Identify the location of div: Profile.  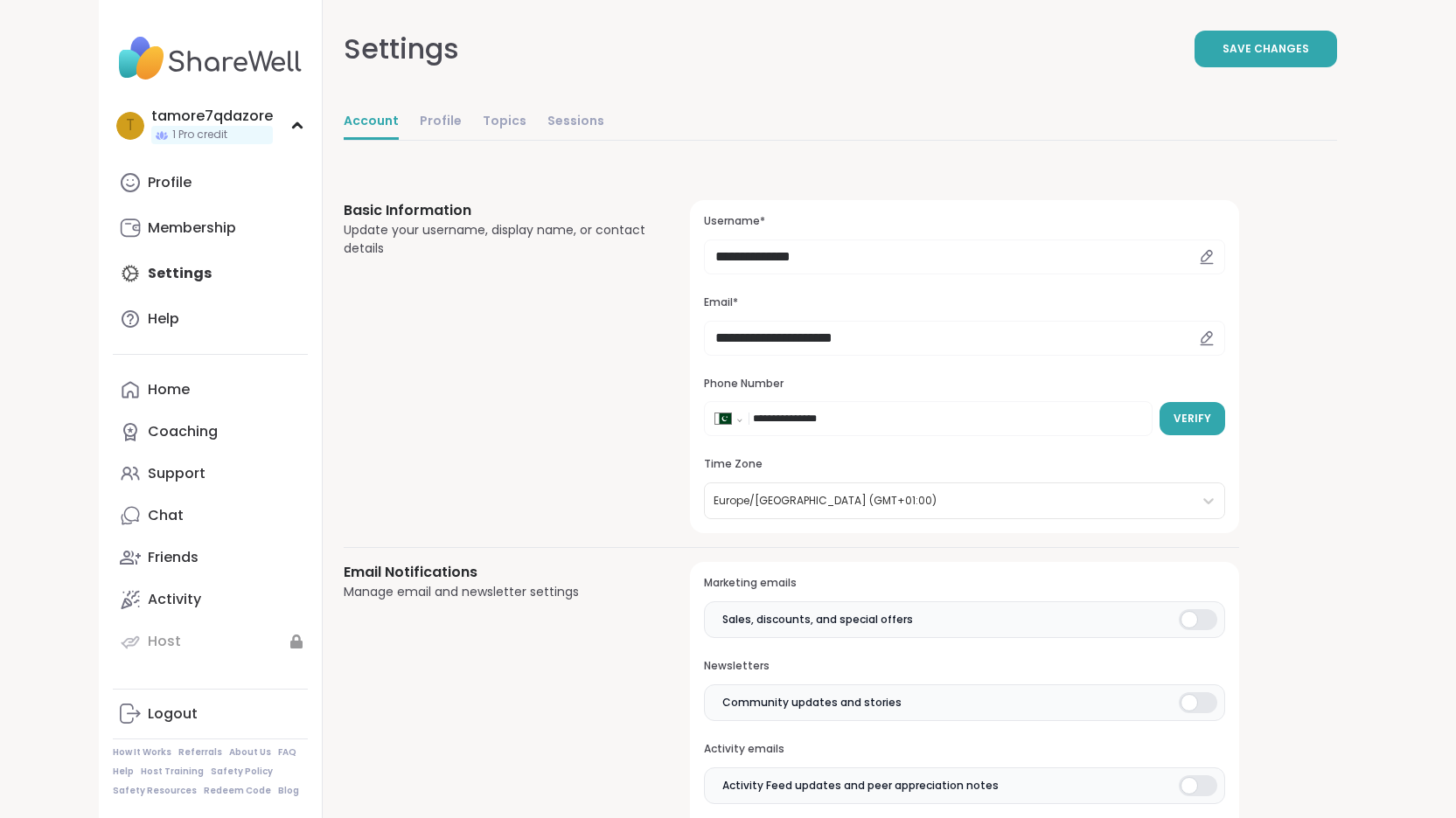
(170, 183).